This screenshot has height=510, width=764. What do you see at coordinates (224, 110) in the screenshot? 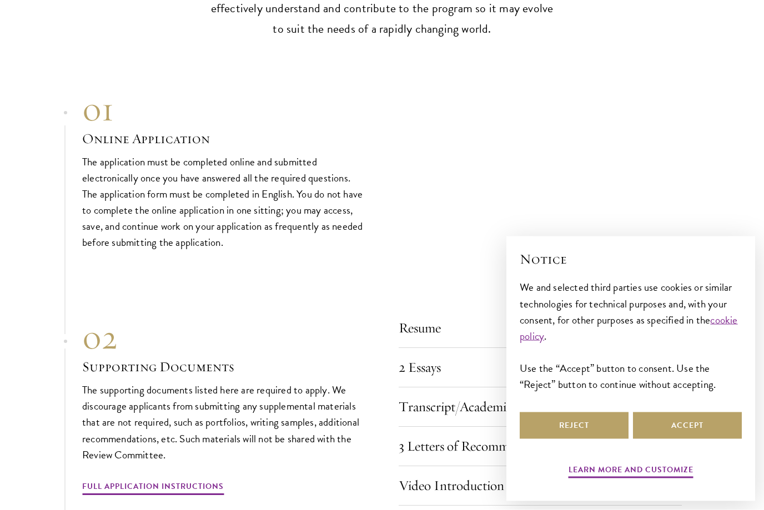
I see `div: 01` at bounding box center [224, 110].